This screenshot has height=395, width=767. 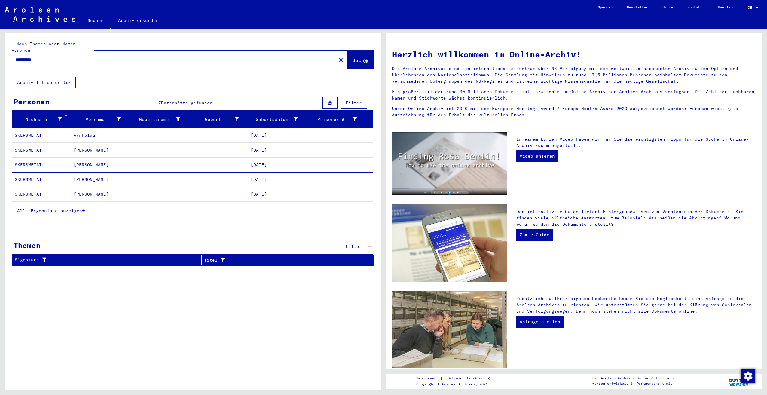 What do you see at coordinates (636, 305) in the screenshot?
I see `p: Zusätzlich zu Ihrer eigenen Recherche haben Sie die Möglichkeit, eine Anfrage an die Arolsen Arch...` at bounding box center [636, 305].